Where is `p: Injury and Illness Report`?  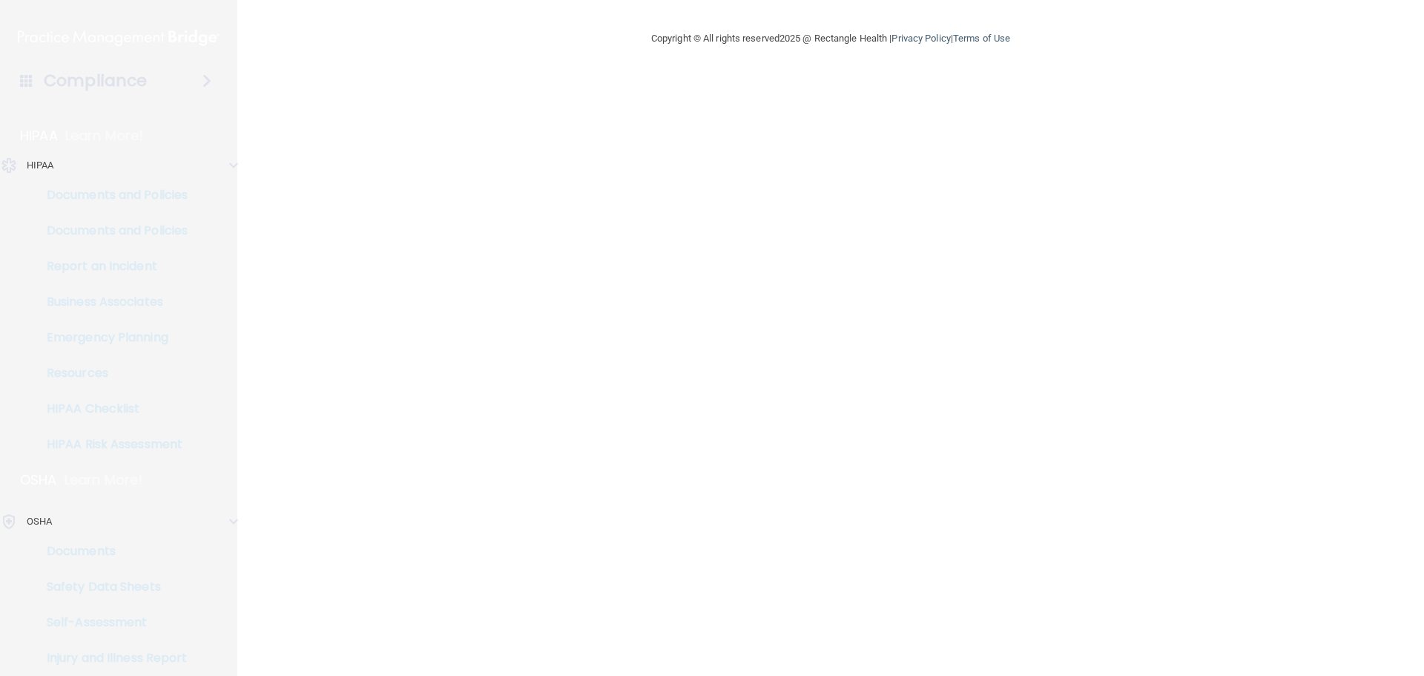 p: Injury and Illness Report is located at coordinates (110, 658).